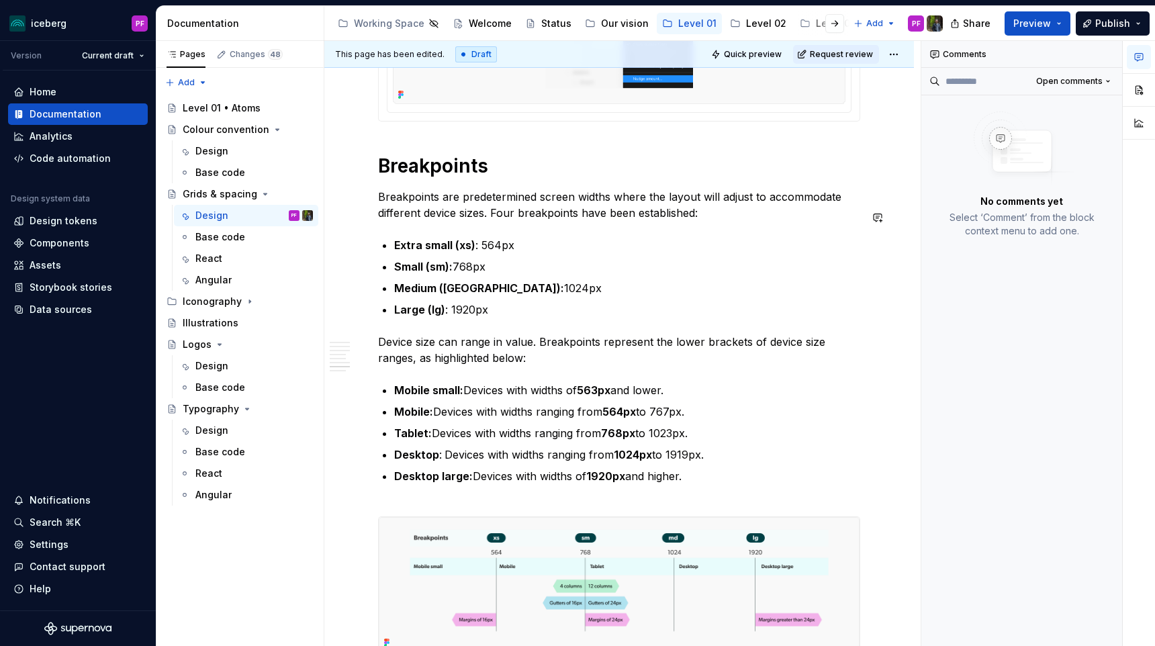  I want to click on a: Home, so click(78, 92).